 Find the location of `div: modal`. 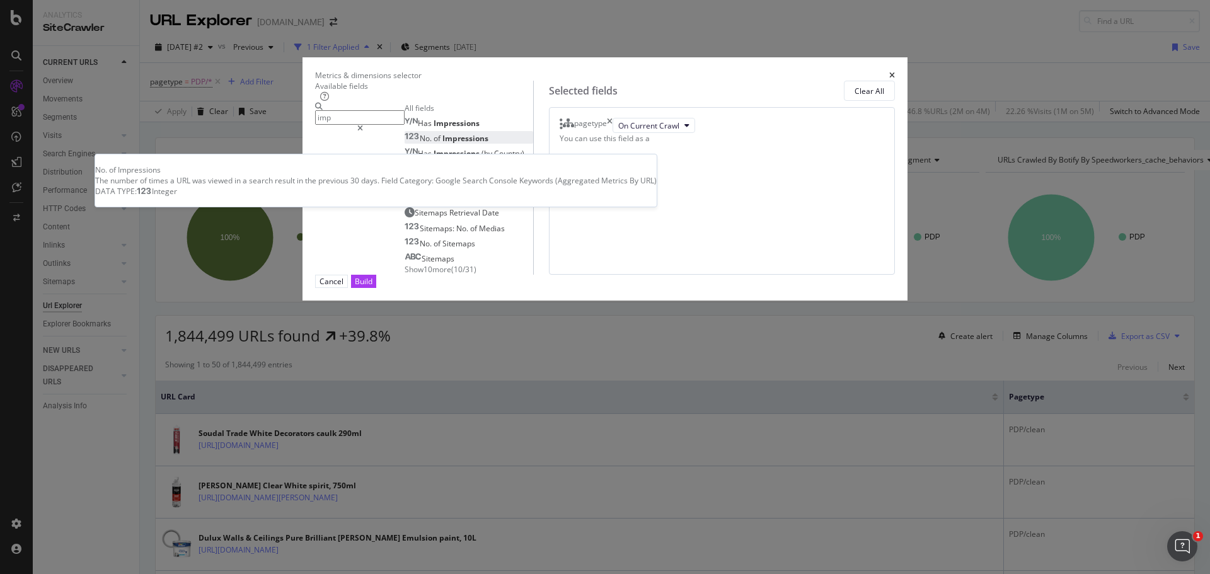

div: modal is located at coordinates (605, 179).